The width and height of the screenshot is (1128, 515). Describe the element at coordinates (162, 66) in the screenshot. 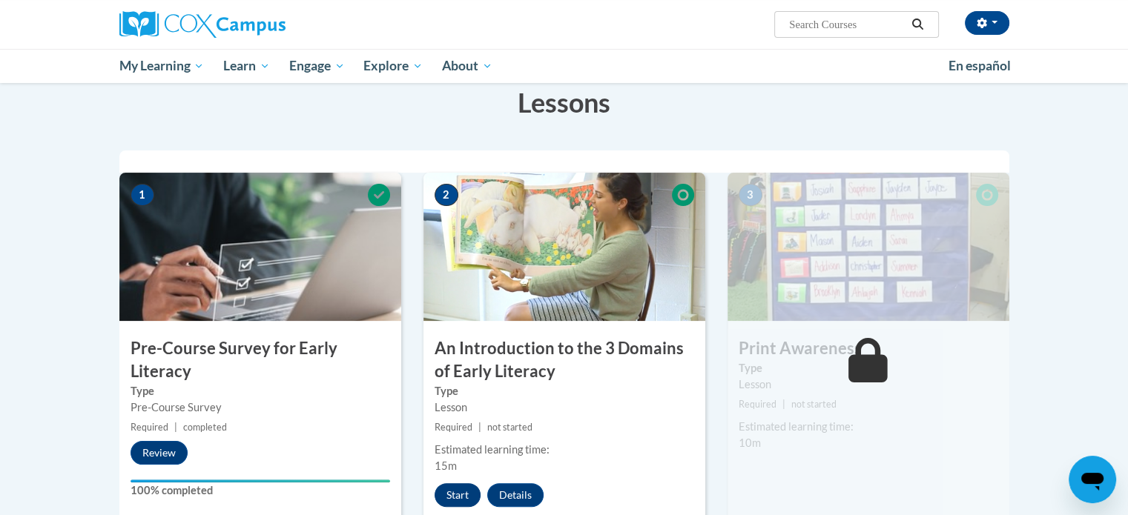

I see `a: My Learning` at that location.